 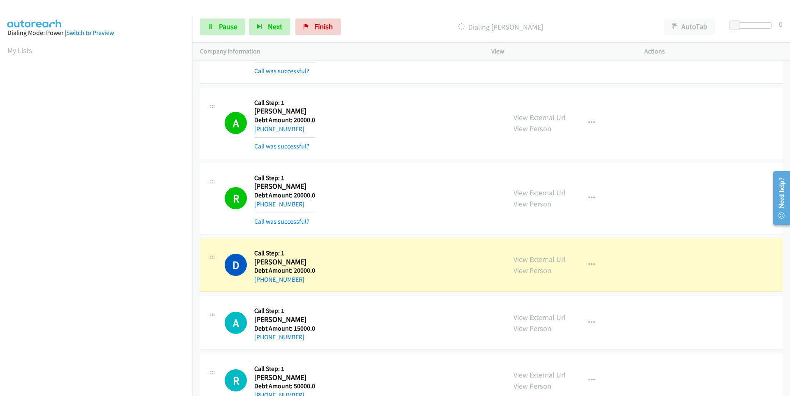 What do you see at coordinates (285, 386) in the screenshot?
I see `h5: Debt Amount: 50000.0` at bounding box center [285, 386].